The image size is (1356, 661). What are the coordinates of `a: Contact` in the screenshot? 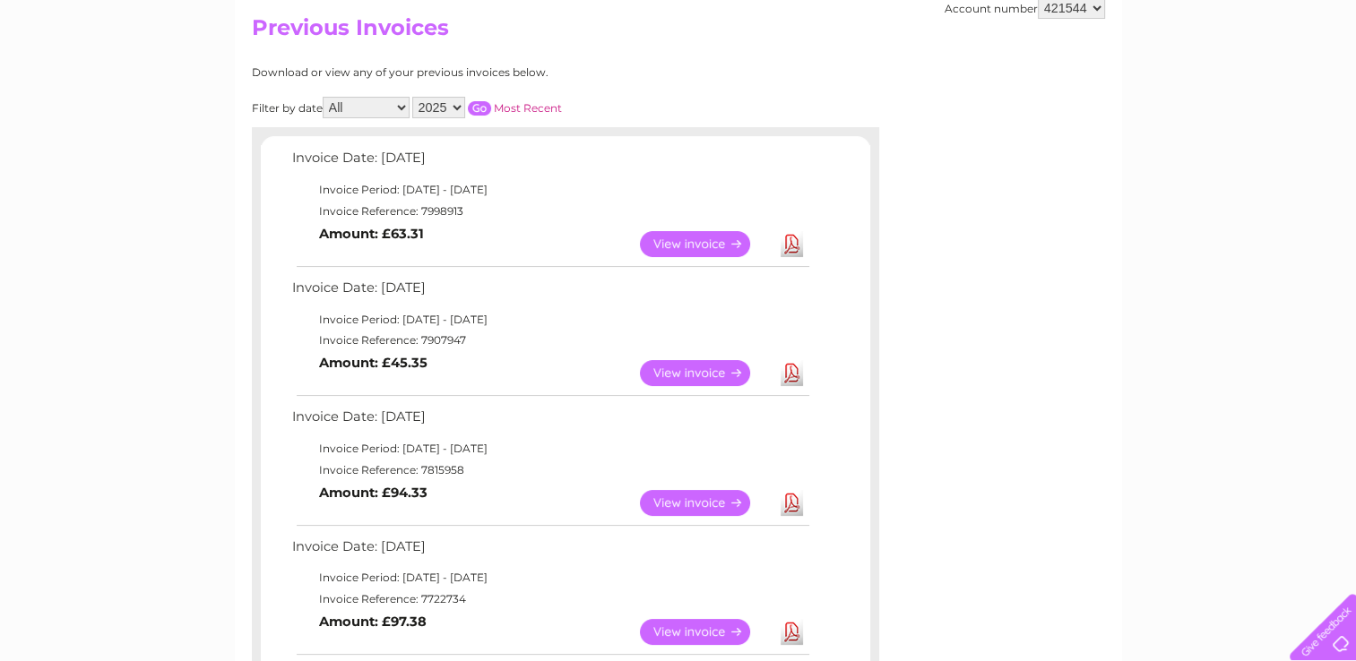 It's located at (1258, 82).